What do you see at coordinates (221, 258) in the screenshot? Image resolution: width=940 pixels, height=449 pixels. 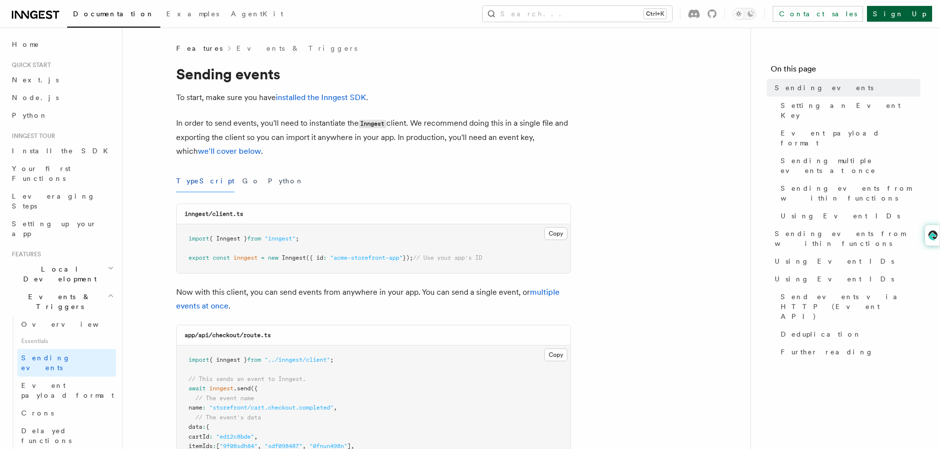 I see `span: const` at bounding box center [221, 258].